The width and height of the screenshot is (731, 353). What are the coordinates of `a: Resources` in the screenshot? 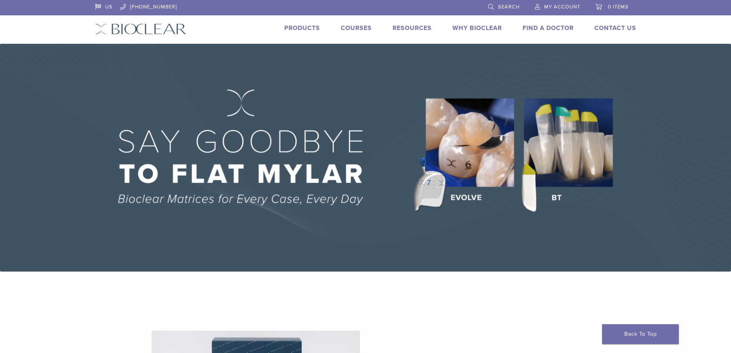 It's located at (412, 28).